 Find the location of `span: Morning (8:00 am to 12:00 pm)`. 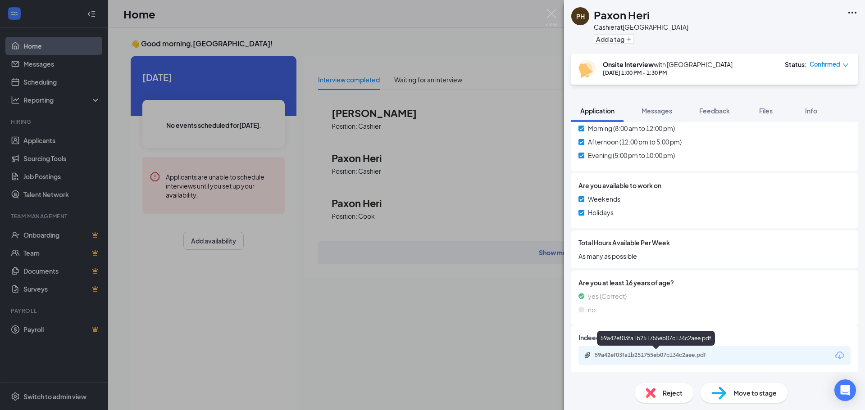

span: Morning (8:00 am to 12:00 pm) is located at coordinates (631, 128).